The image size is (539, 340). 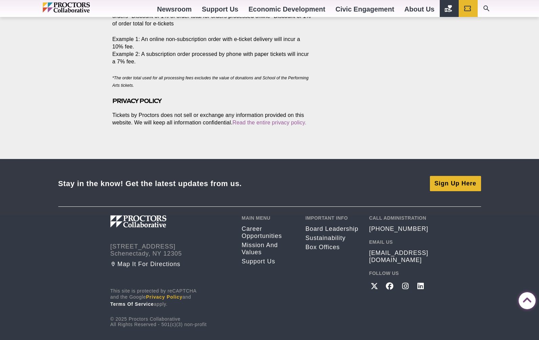 I want to click on a: Box Offices, so click(x=332, y=247).